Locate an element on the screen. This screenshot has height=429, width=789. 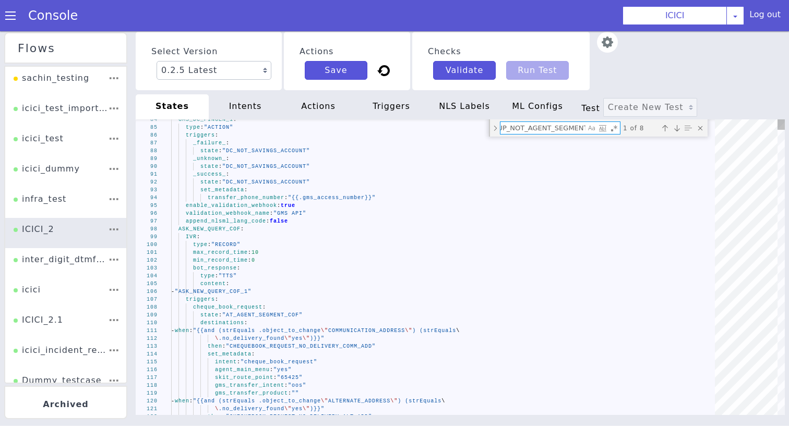
span: enable_validation_webhook is located at coordinates (231, 177).